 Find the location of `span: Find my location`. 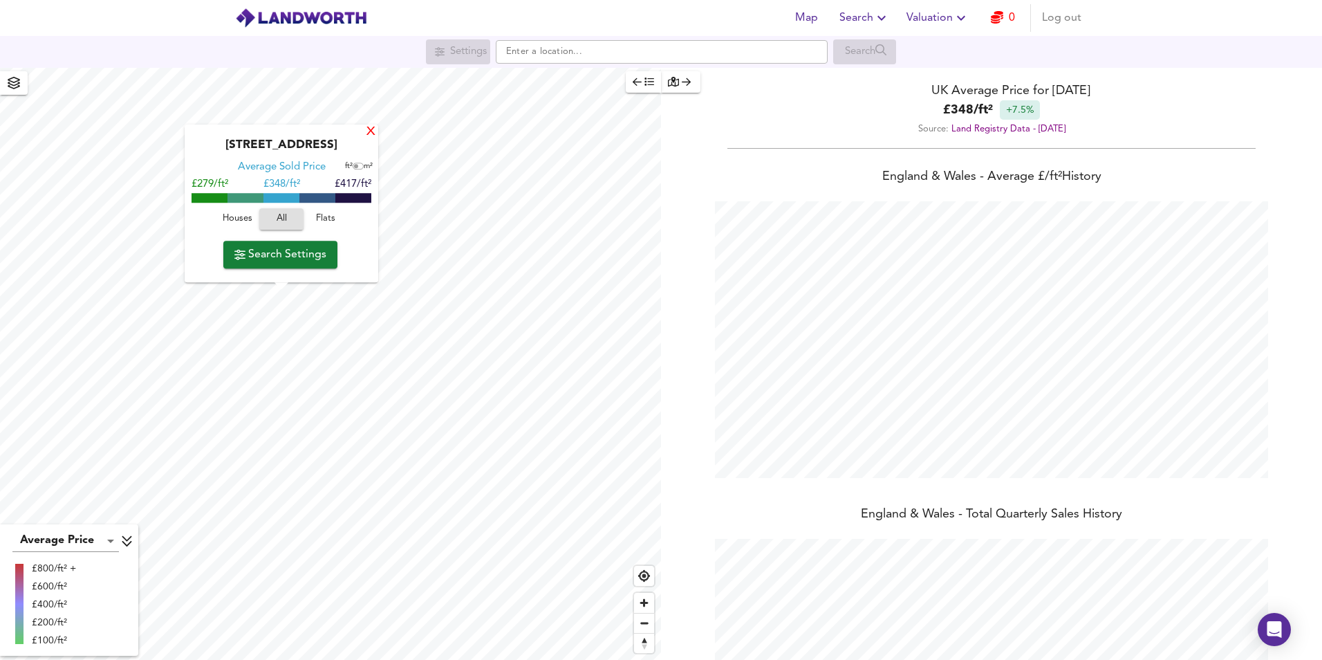

span: Find my location is located at coordinates (644, 575).